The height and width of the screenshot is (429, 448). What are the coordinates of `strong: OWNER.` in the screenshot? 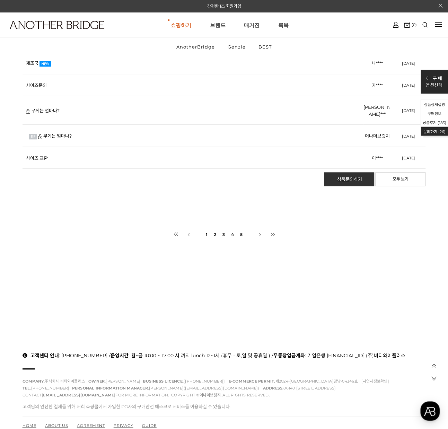 It's located at (97, 380).